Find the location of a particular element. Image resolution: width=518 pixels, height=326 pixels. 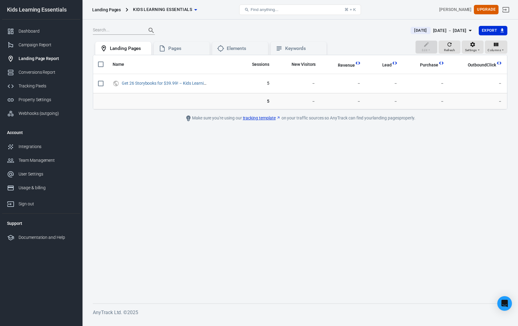

a: Property Settings is located at coordinates (41, 99).